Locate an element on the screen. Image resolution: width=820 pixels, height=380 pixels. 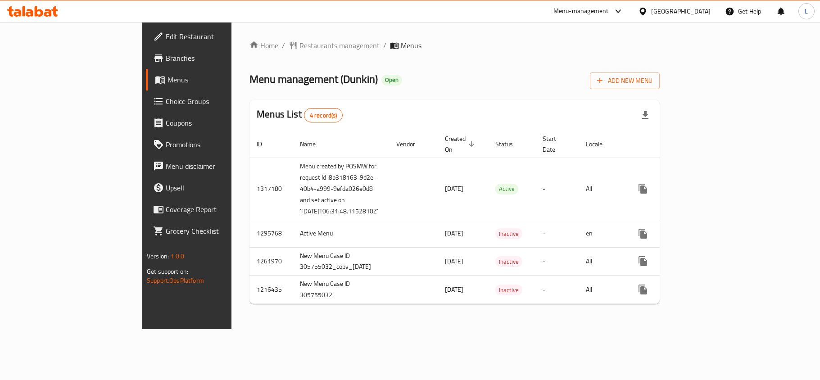
nav: breadcrumb is located at coordinates (454, 45).